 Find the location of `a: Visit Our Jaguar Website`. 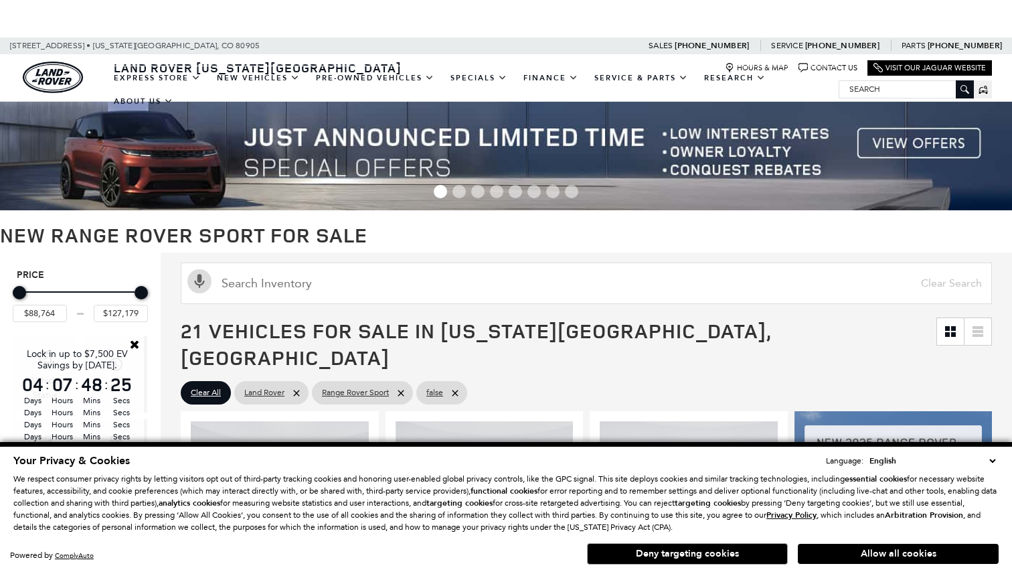

a: Visit Our Jaguar Website is located at coordinates (930, 68).